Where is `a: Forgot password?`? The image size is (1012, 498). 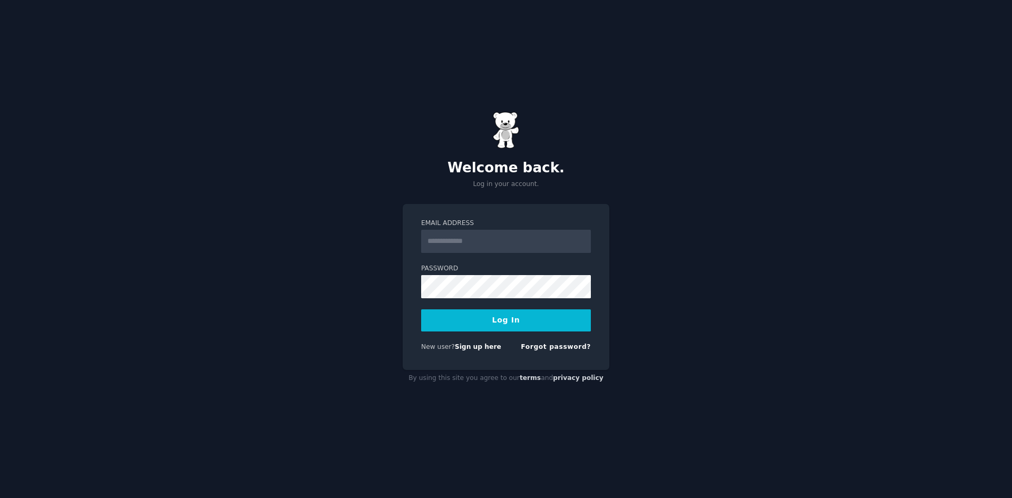 a: Forgot password? is located at coordinates (555, 347).